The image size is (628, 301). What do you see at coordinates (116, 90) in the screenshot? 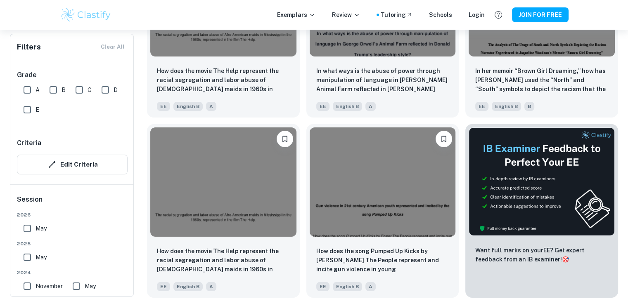
I see `span: D` at bounding box center [116, 90].